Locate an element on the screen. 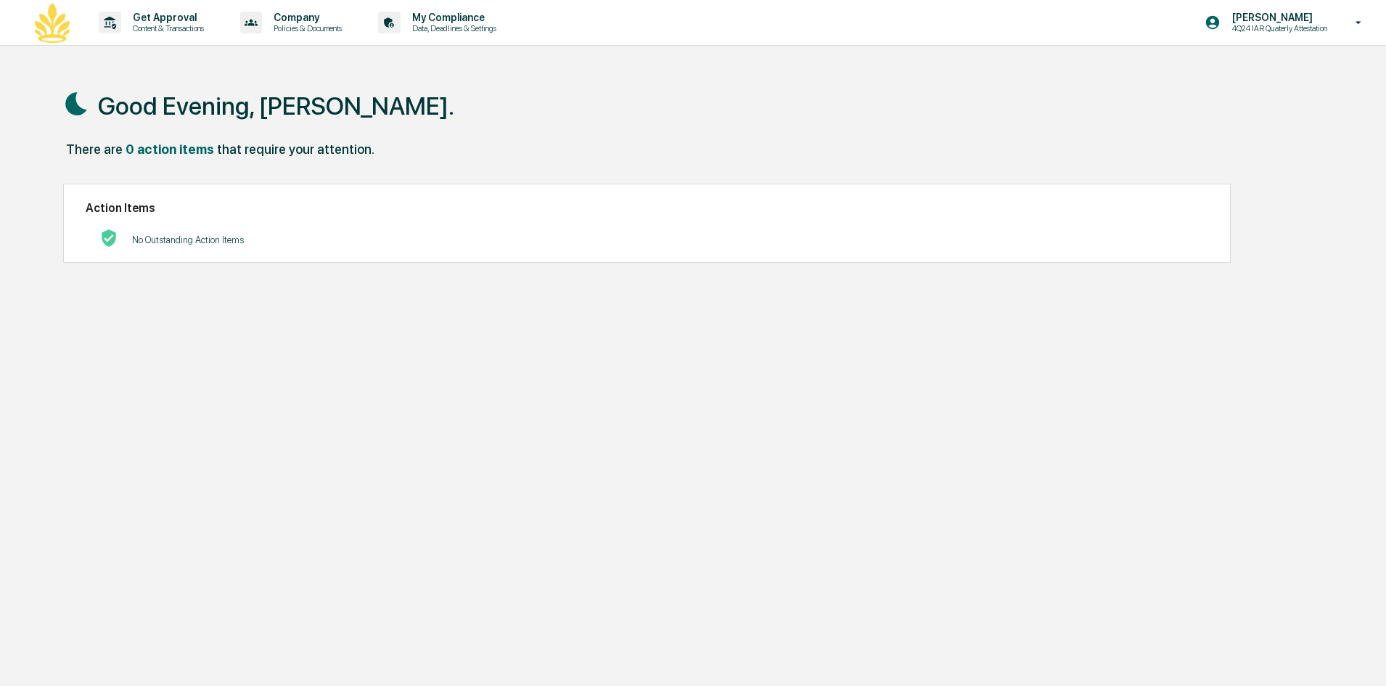 This screenshot has height=686, width=1386. p: Policies & Documents is located at coordinates (306, 28).